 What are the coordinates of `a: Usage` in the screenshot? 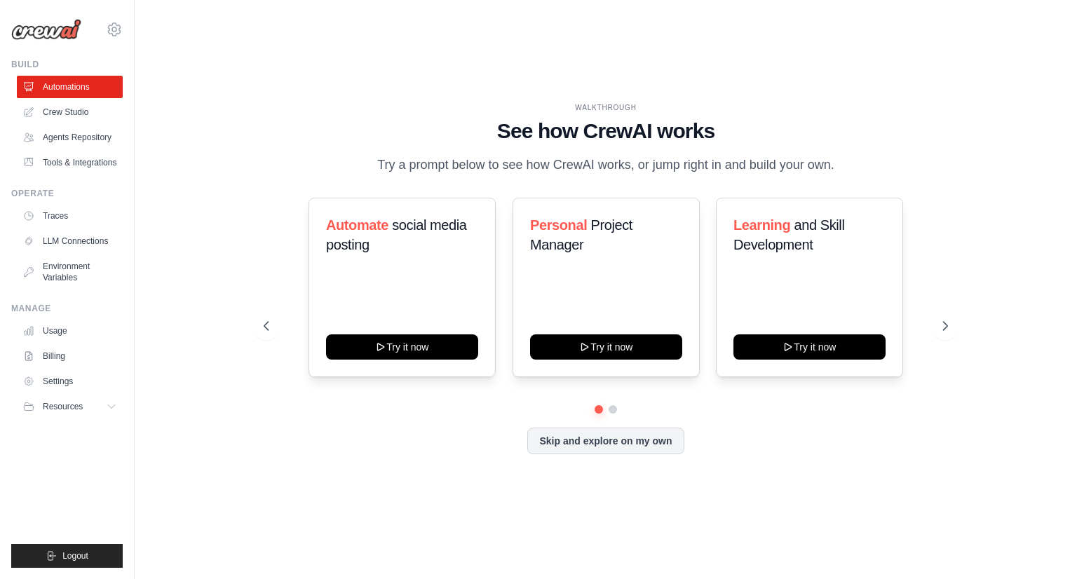 It's located at (69, 331).